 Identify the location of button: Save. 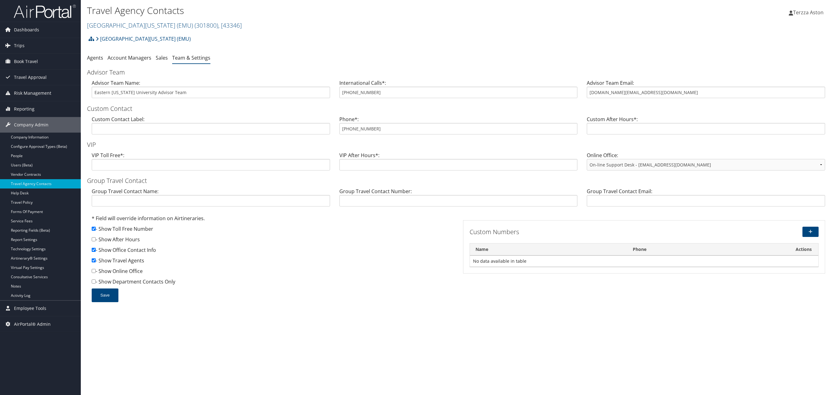
(105, 296).